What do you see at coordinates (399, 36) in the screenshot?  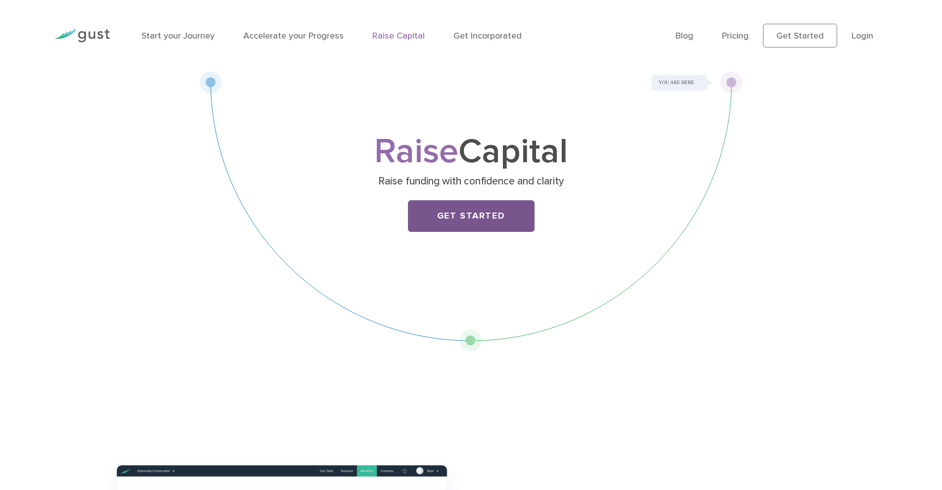 I see `a: Raise Capital` at bounding box center [399, 36].